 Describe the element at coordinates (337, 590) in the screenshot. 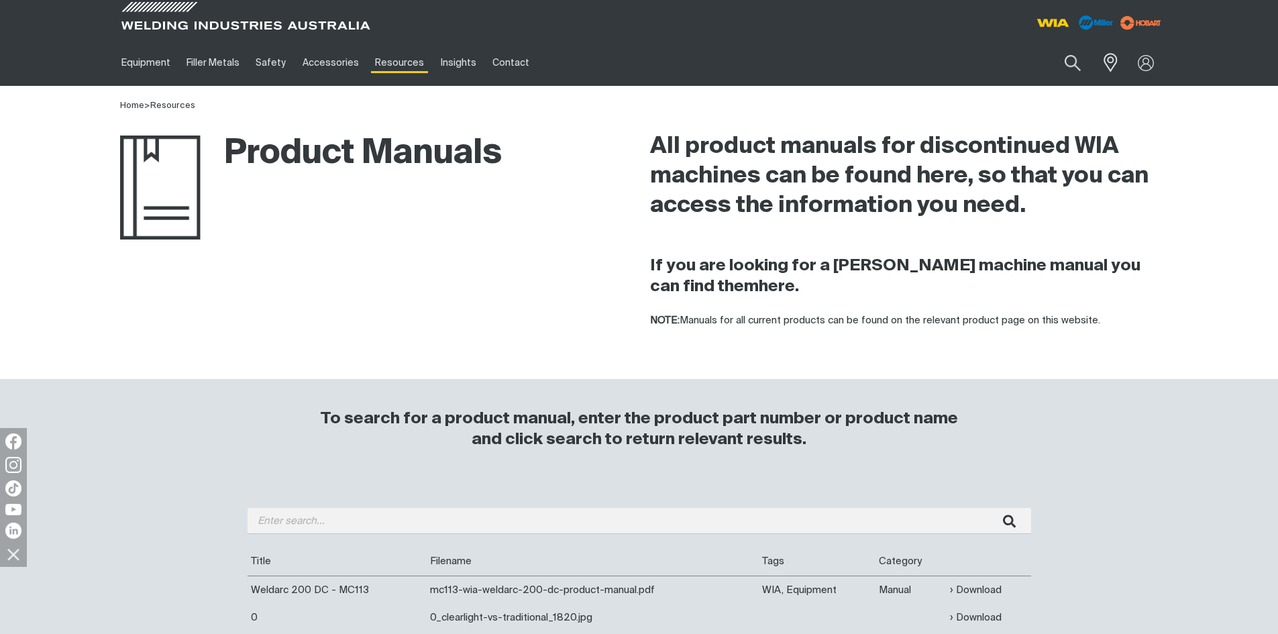

I see `td: Weldarc 200 DC - MC113` at that location.